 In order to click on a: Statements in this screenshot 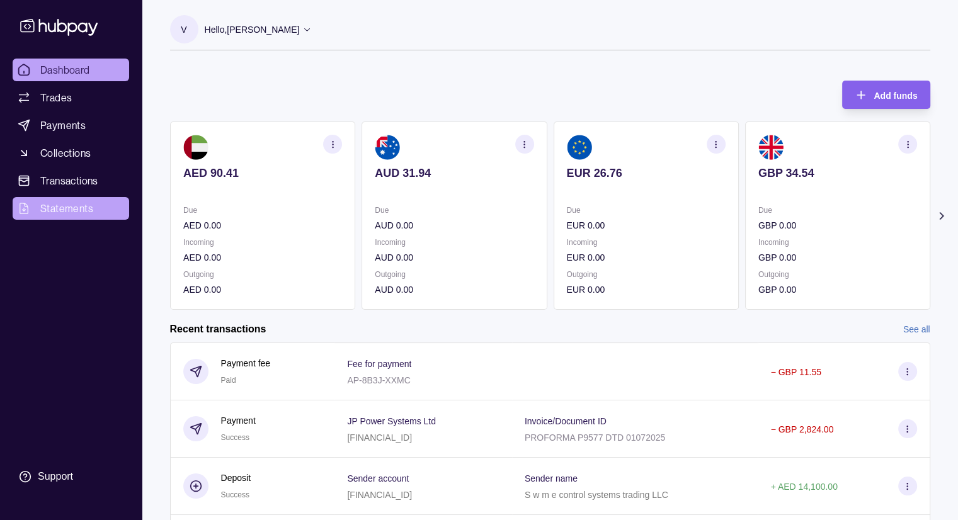, I will do `click(71, 208)`.